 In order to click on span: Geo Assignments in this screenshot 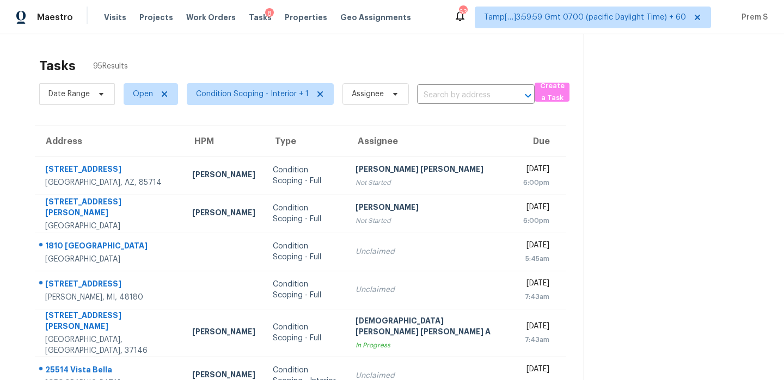, I will do `click(376, 17)`.